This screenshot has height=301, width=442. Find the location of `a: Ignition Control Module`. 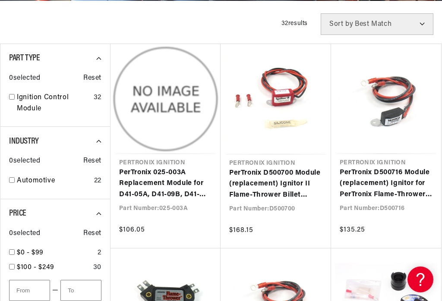

a: Ignition Control Module is located at coordinates (53, 103).